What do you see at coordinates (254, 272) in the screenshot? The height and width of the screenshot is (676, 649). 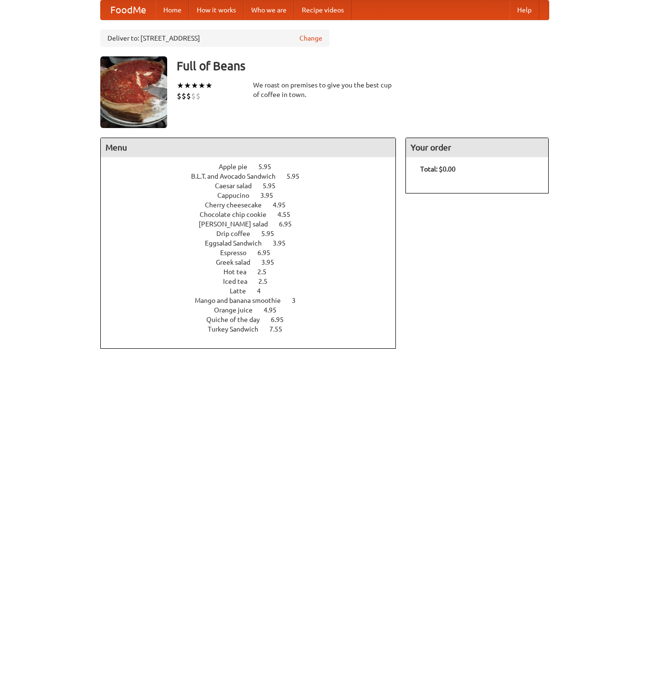 I see `a: Hot tea 2.5` at bounding box center [254, 272].